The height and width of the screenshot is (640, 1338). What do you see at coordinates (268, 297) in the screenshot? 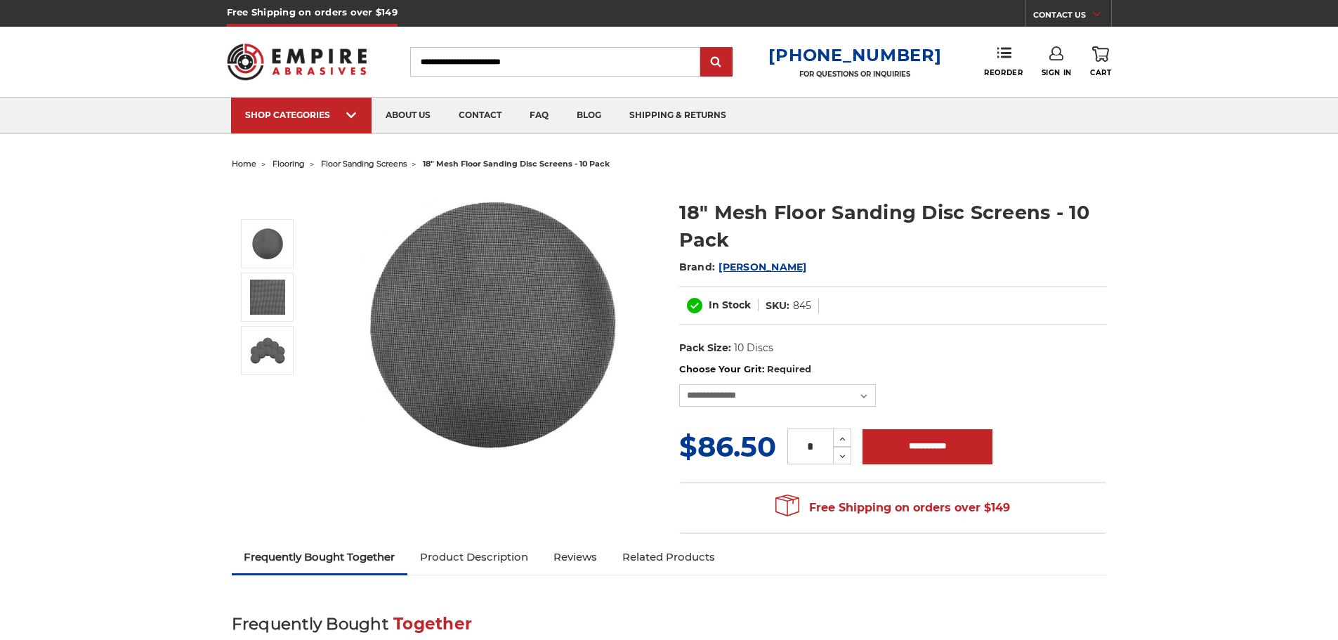
I see `img: 18" Sandscreen Mesh Disc` at bounding box center [268, 297].